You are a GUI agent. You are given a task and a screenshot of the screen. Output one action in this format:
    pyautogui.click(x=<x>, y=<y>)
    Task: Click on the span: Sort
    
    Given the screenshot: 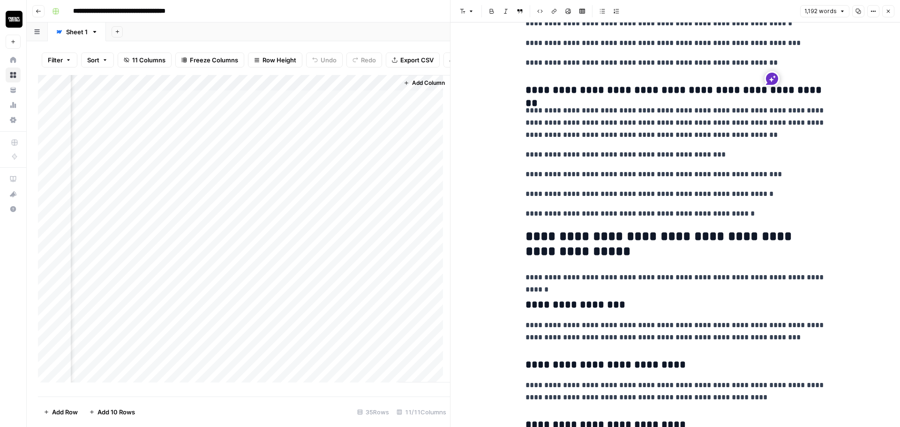 What is the action you would take?
    pyautogui.click(x=93, y=60)
    